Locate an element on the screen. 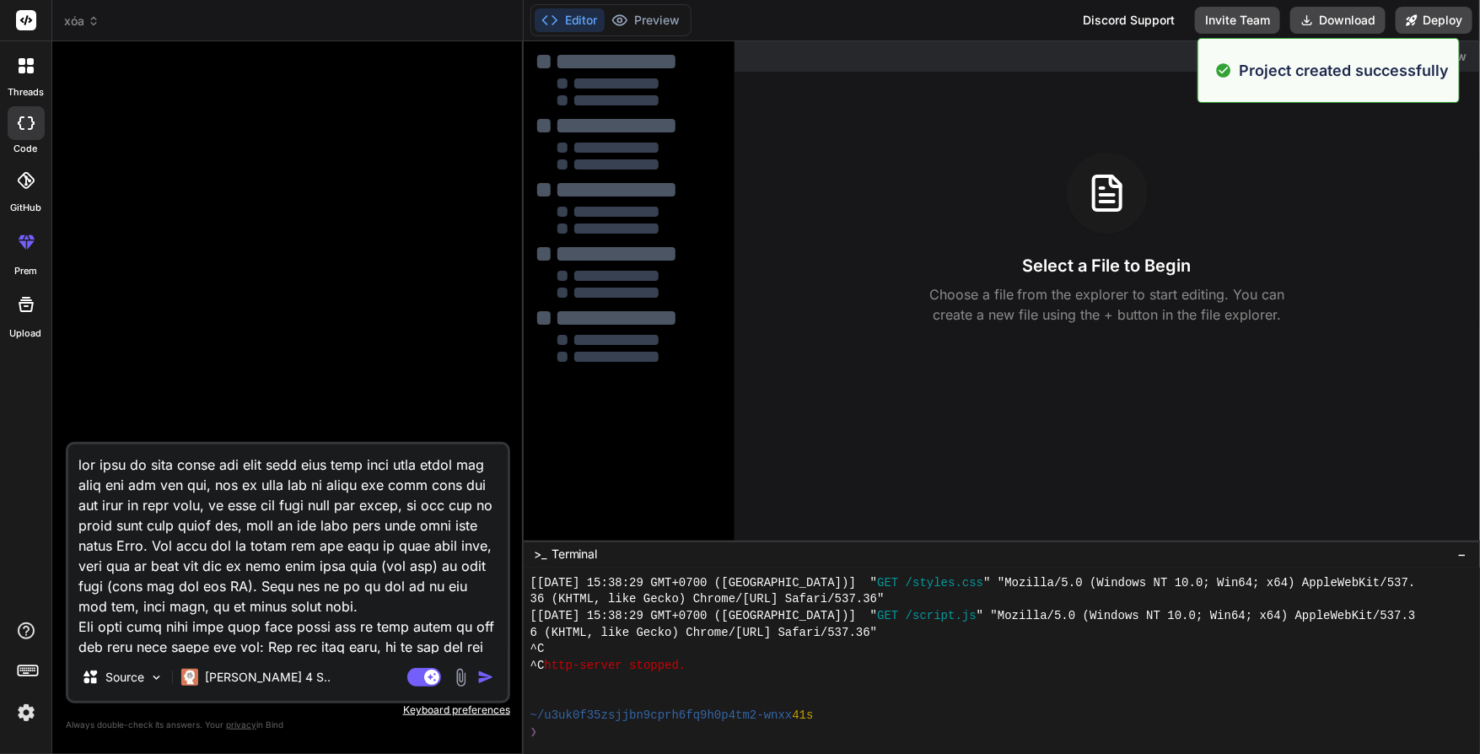 The image size is (1480, 754). span: xóa is located at coordinates (82, 21).